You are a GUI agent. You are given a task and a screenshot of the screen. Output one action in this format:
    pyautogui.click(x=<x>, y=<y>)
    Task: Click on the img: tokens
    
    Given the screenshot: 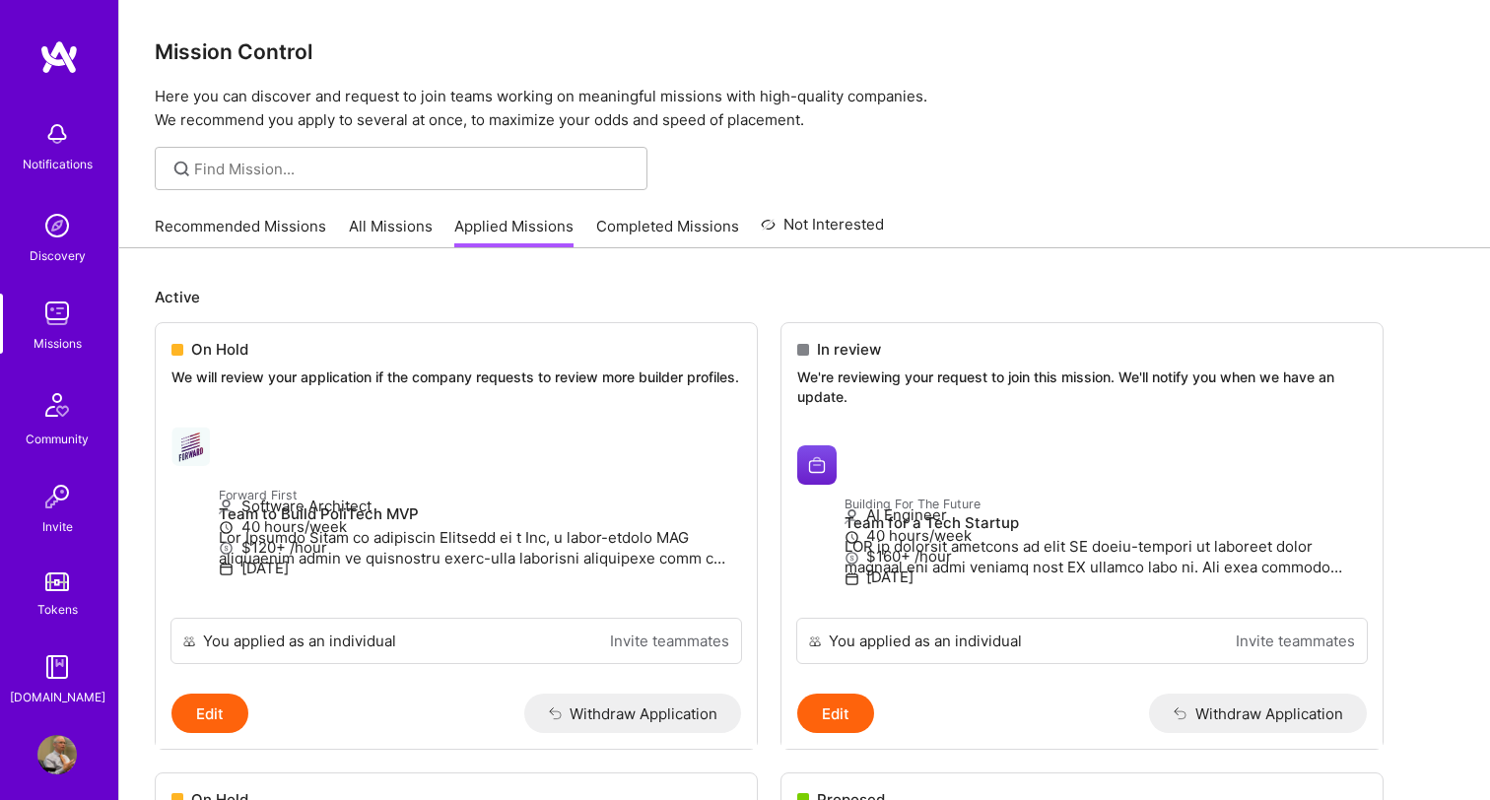 What is the action you would take?
    pyautogui.click(x=57, y=581)
    